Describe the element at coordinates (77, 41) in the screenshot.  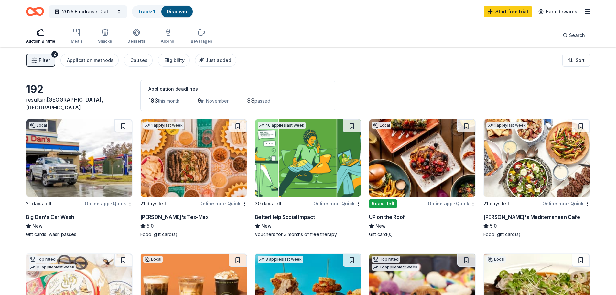
I see `div: Meals` at that location.